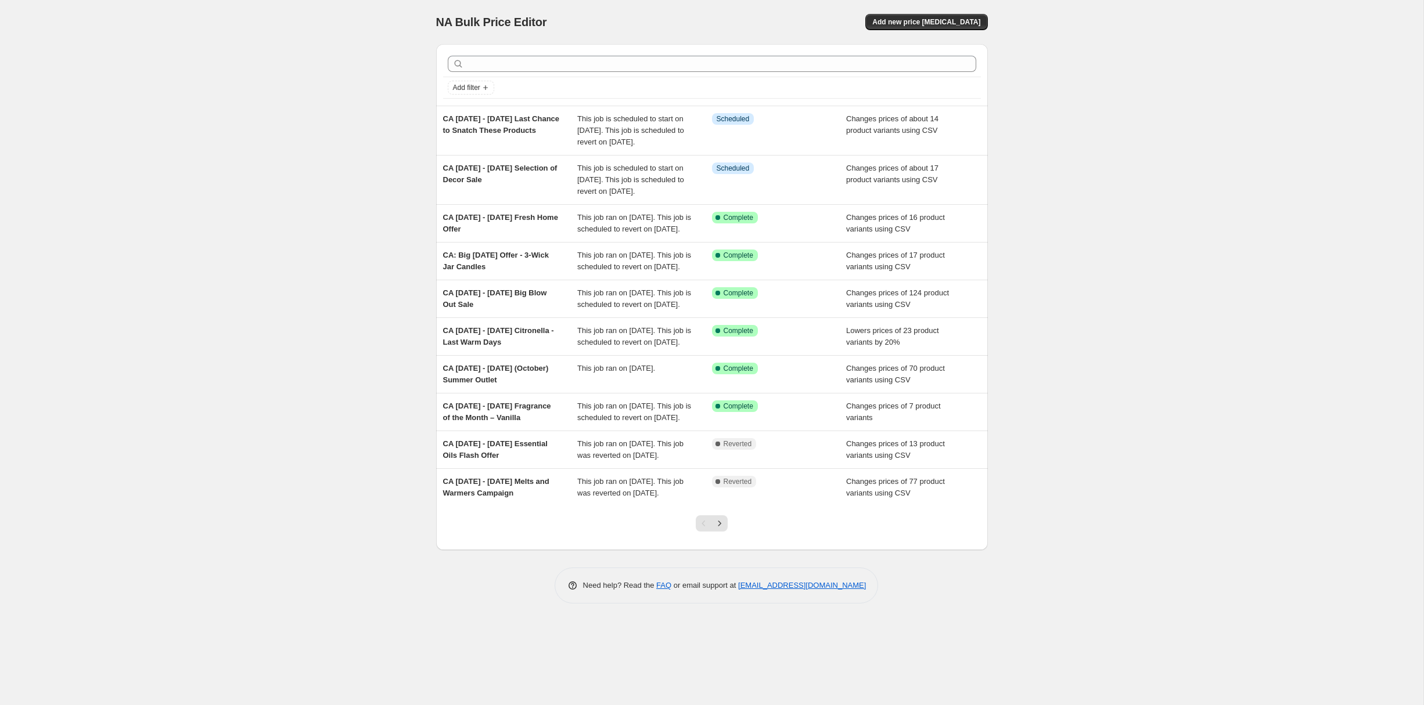 The image size is (1424, 705). Describe the element at coordinates (895, 449) in the screenshot. I see `span: Changes prices of 13 product variants using CSV` at that location.